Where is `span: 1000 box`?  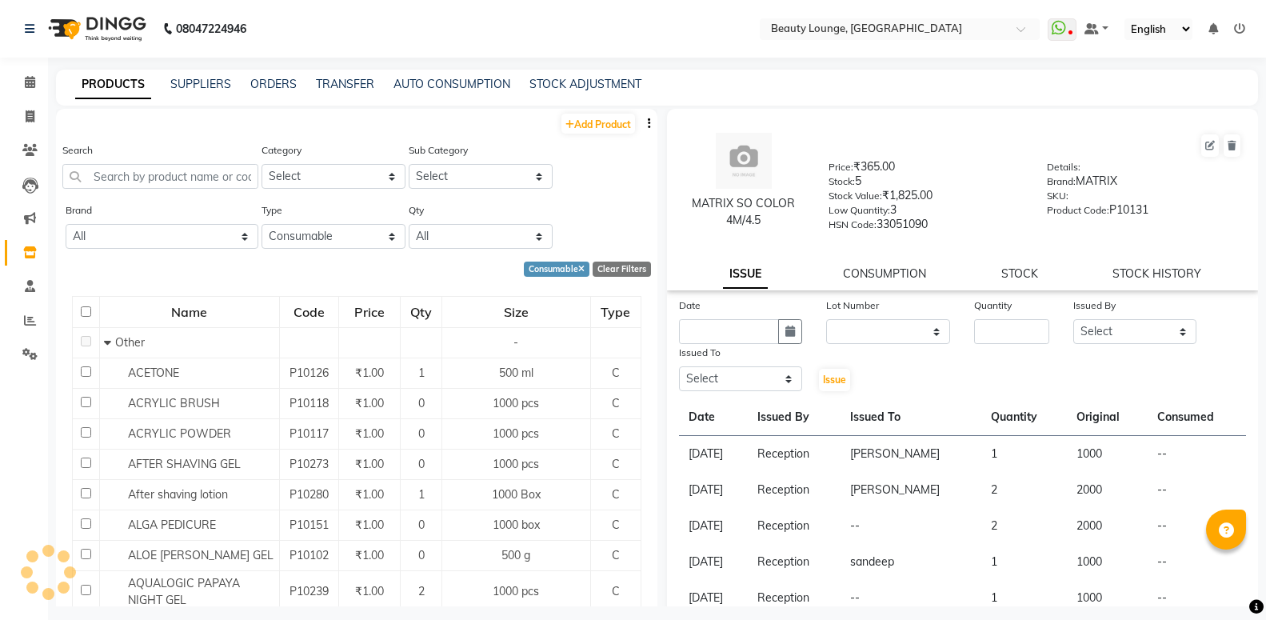
span: 1000 box is located at coordinates (516, 525).